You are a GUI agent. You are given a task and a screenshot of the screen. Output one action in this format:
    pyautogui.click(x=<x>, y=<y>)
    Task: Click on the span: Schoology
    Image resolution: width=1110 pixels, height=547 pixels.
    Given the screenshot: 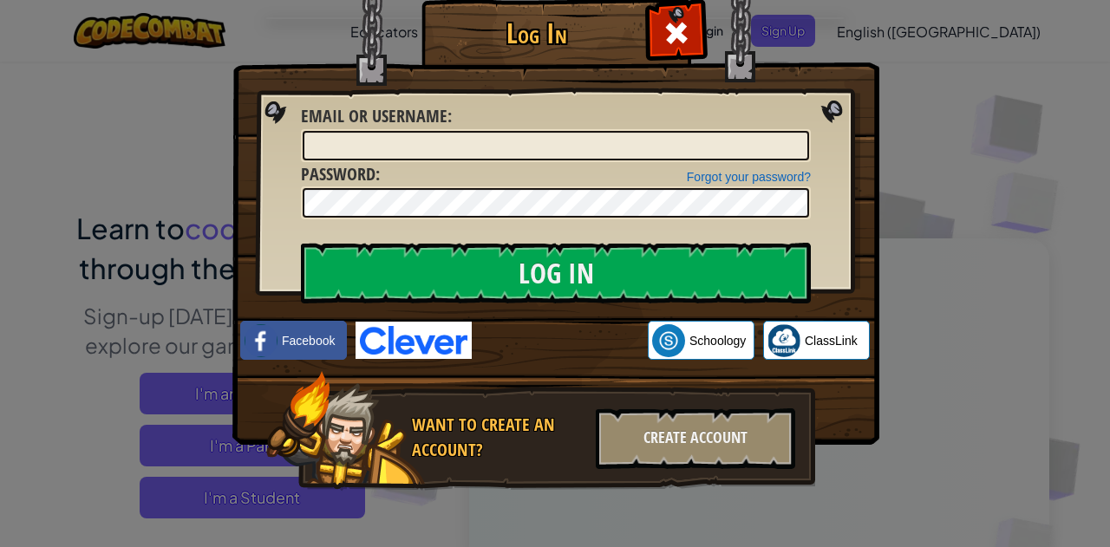 What is the action you would take?
    pyautogui.click(x=717, y=341)
    